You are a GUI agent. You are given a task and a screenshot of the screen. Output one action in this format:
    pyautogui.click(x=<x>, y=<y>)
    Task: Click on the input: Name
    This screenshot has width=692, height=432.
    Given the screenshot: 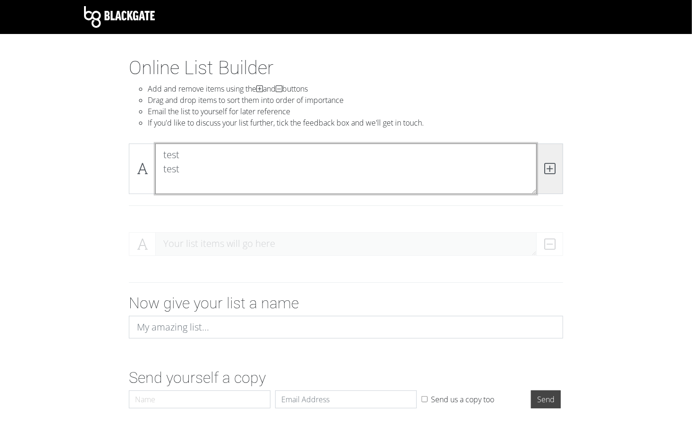 What is the action you would take?
    pyautogui.click(x=200, y=399)
    